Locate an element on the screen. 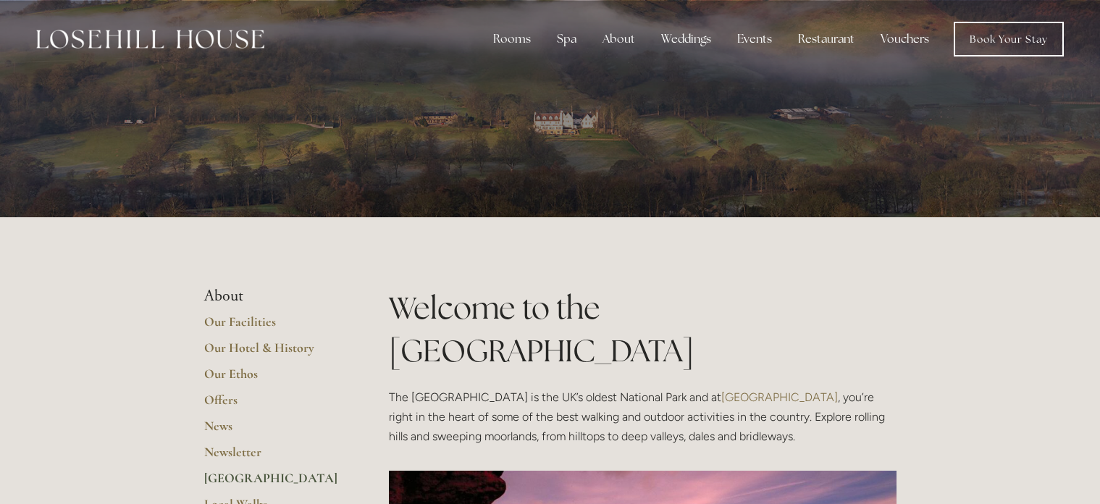 The image size is (1100, 504). li: About is located at coordinates (273, 296).